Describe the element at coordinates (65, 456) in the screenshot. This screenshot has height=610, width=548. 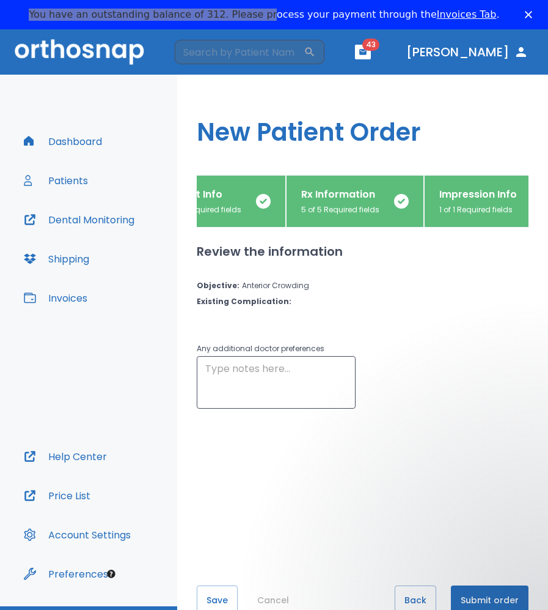
I see `a: Help Center` at that location.